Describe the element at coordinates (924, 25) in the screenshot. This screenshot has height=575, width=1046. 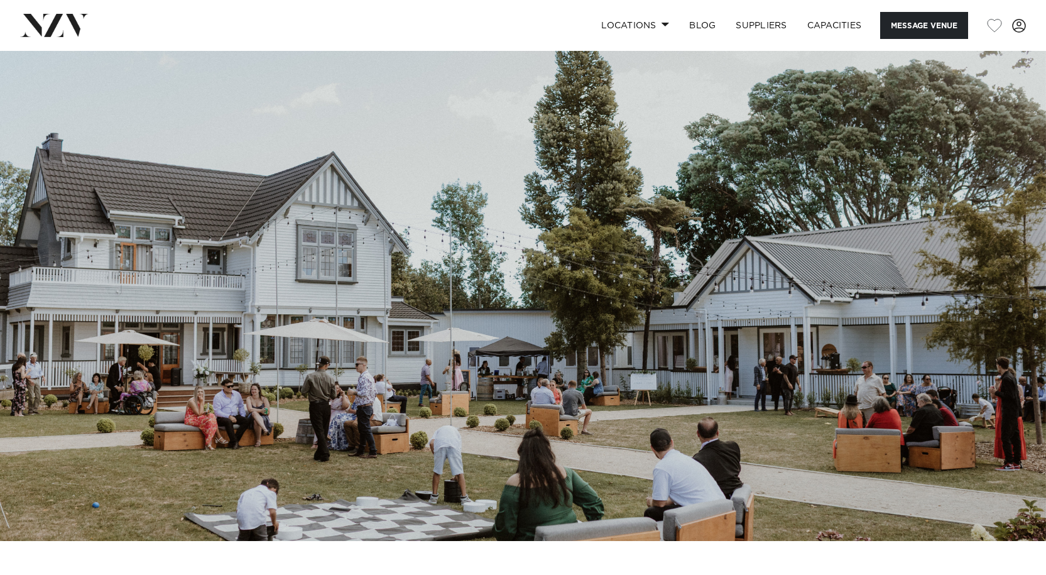
I see `button: Message Venue` at that location.